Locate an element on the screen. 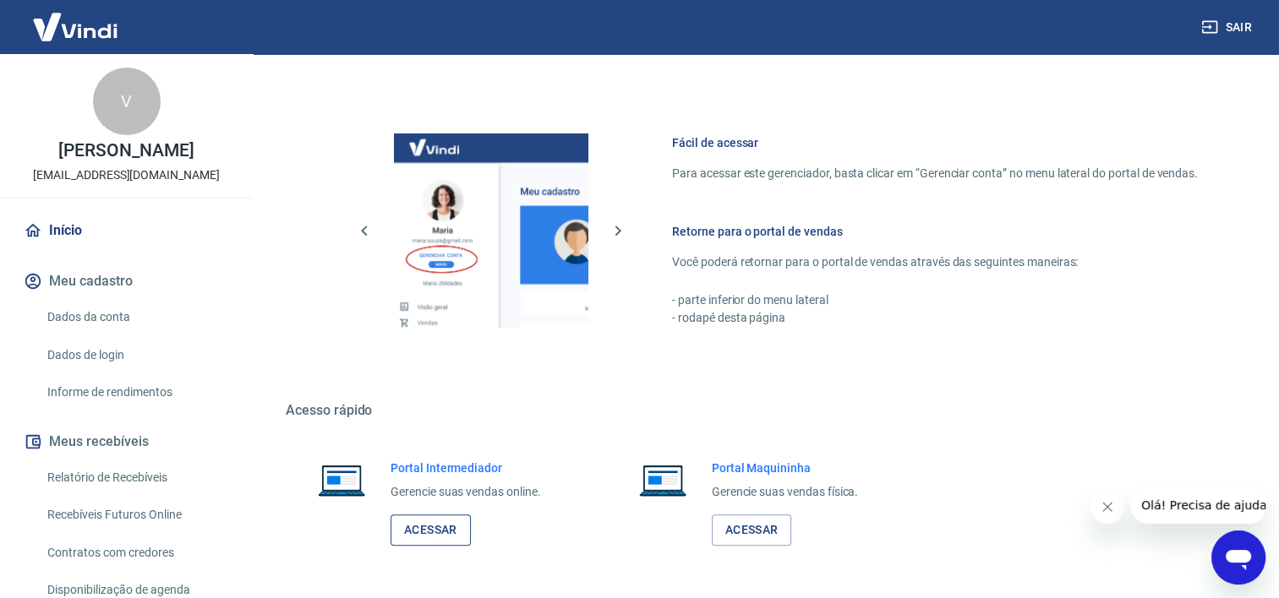 This screenshot has height=598, width=1279. img: Imagem da dashboard mostrando o botão de gerenciar conta na sidebar no lado esquerdo is located at coordinates (491, 231).